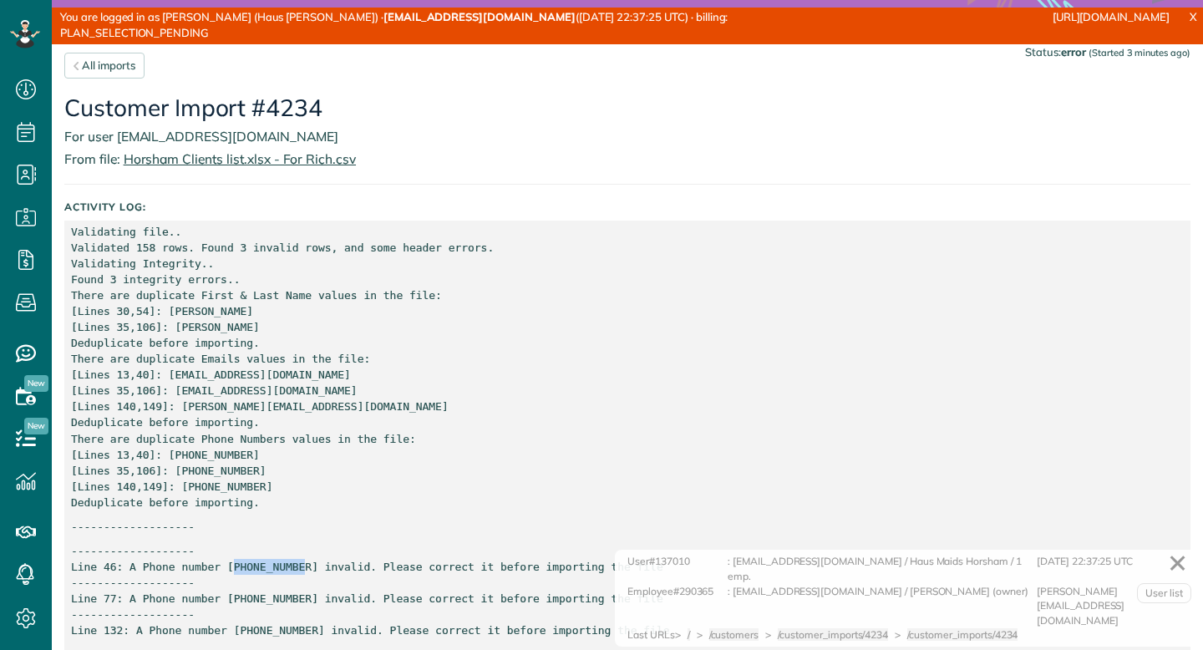 The image size is (1203, 650). Describe the element at coordinates (238, 159) in the screenshot. I see `a: Horsham Clients list.xlsx - For Rich.csv` at that location.